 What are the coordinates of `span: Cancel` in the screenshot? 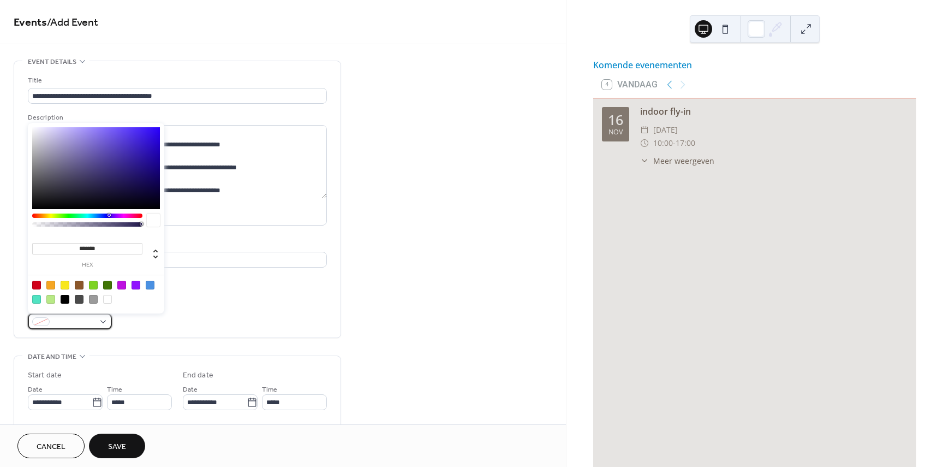 It's located at (51, 446).